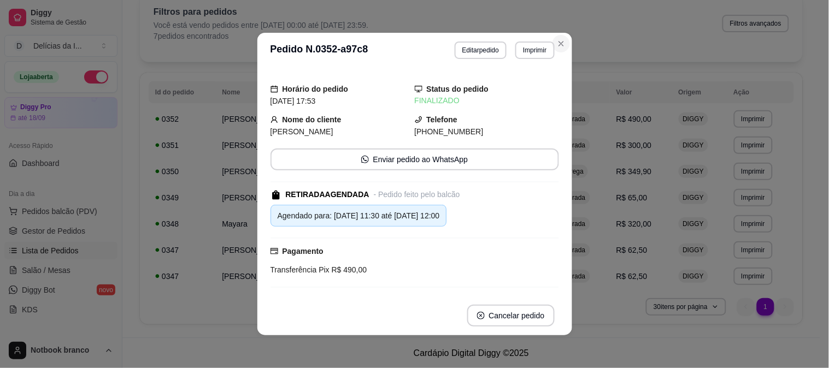 The image size is (829, 368). Describe the element at coordinates (303, 251) in the screenshot. I see `strong: Pagamento` at that location.